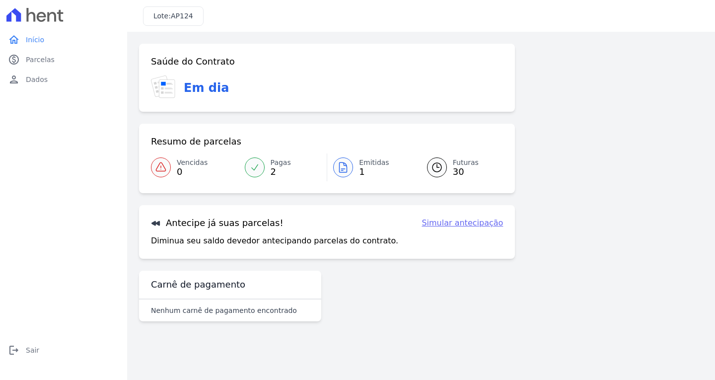  I want to click on h3: Em dia, so click(206, 88).